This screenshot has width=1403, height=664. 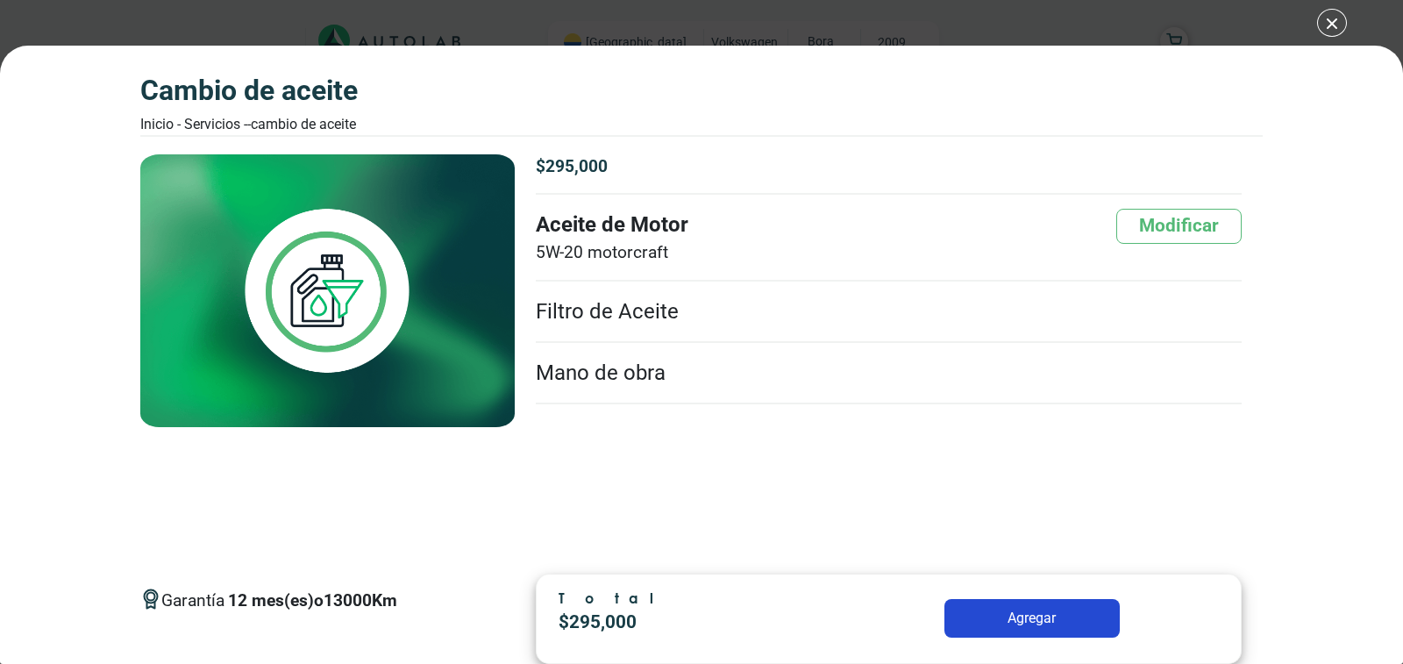 What do you see at coordinates (1032, 618) in the screenshot?
I see `button: Agregar` at bounding box center [1032, 618].